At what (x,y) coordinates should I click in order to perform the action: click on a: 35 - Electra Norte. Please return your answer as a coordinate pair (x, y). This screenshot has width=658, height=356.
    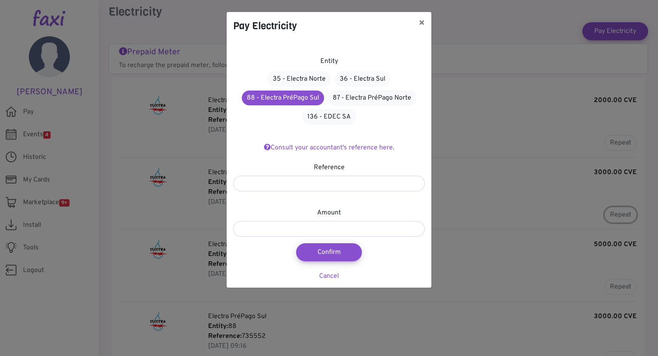
    Looking at the image, I should click on (299, 79).